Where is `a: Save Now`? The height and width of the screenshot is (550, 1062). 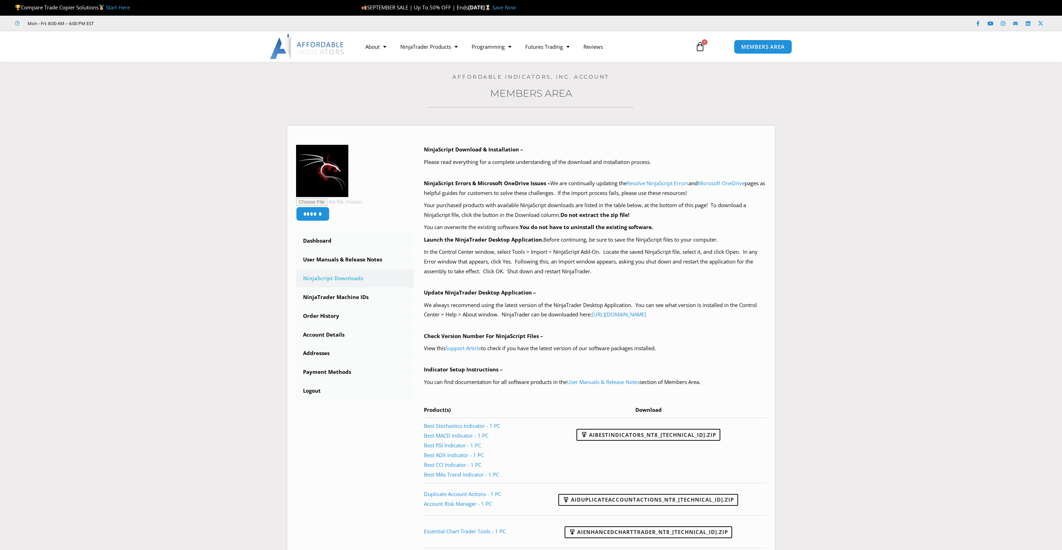
a: Save Now is located at coordinates (504, 7).